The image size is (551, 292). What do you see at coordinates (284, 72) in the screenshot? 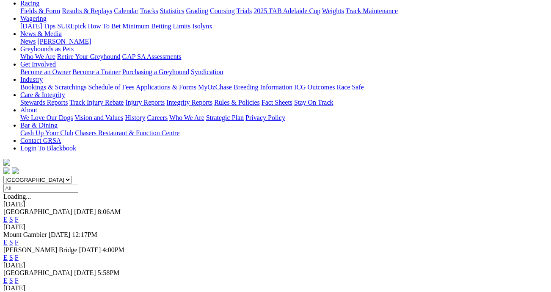
I see `div: Get Involved` at bounding box center [284, 72].